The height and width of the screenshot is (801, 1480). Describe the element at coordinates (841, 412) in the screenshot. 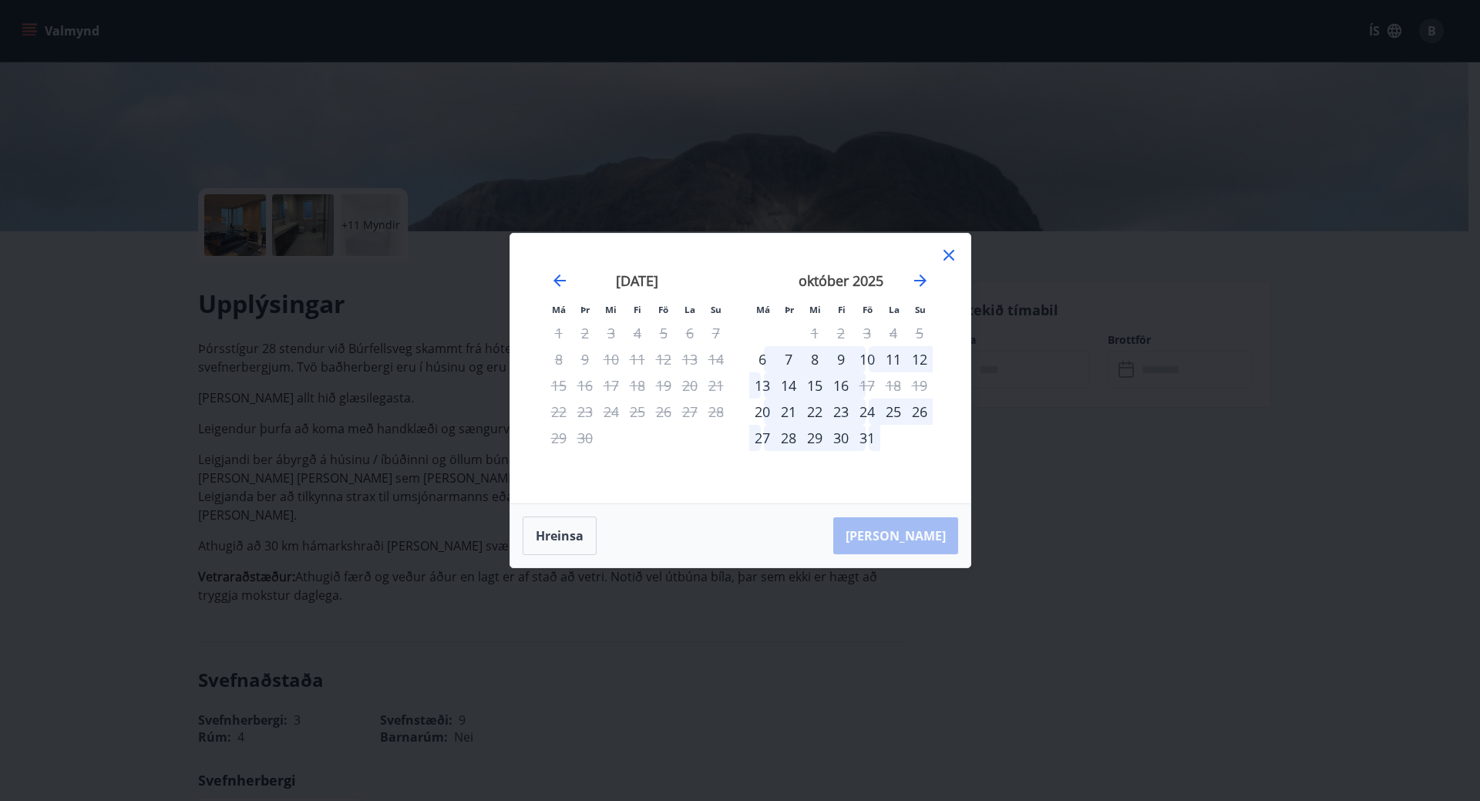

I see `div: 23` at that location.